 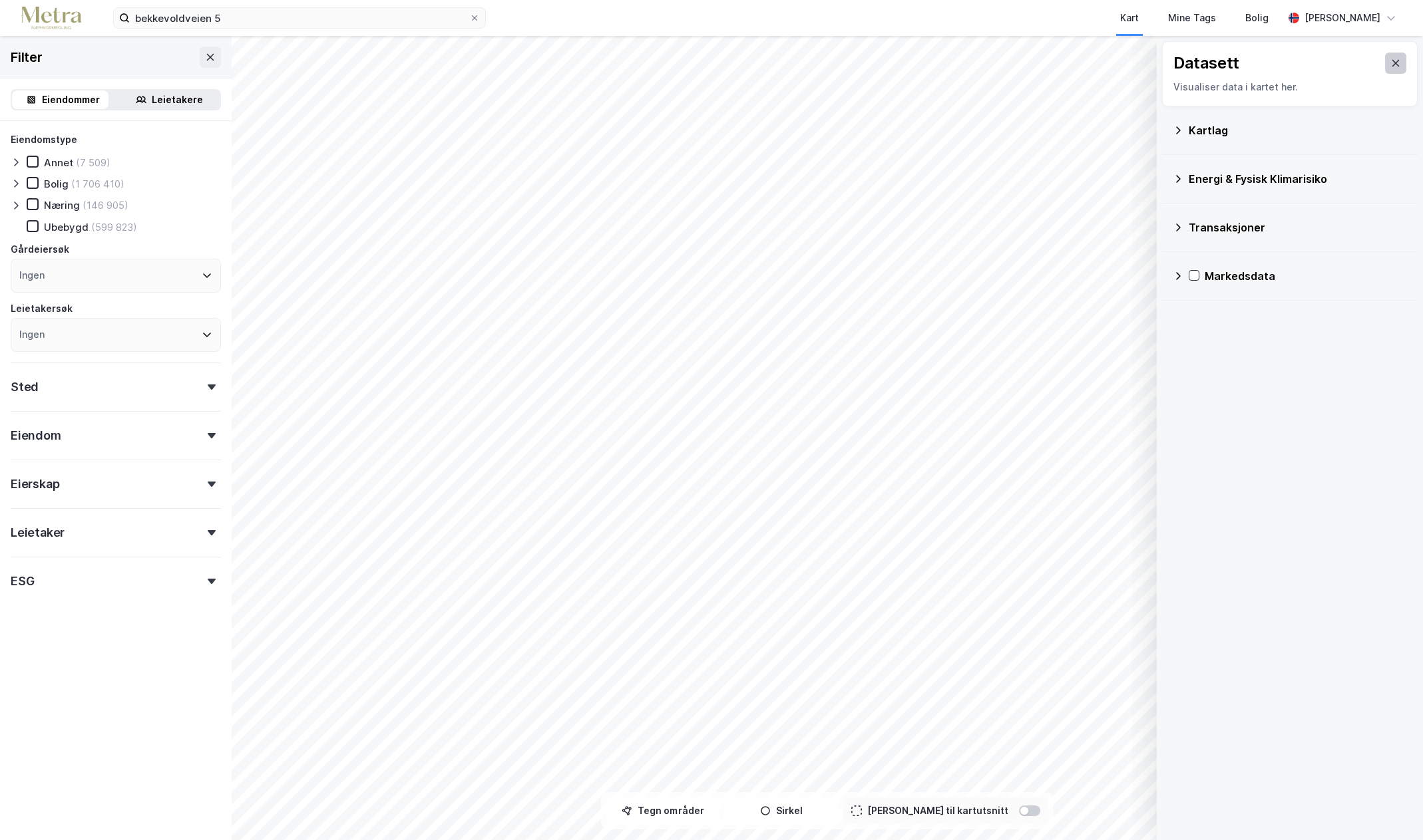 What do you see at coordinates (40, 249) in the screenshot?
I see `div: Gårdeiersøk` at bounding box center [40, 249].